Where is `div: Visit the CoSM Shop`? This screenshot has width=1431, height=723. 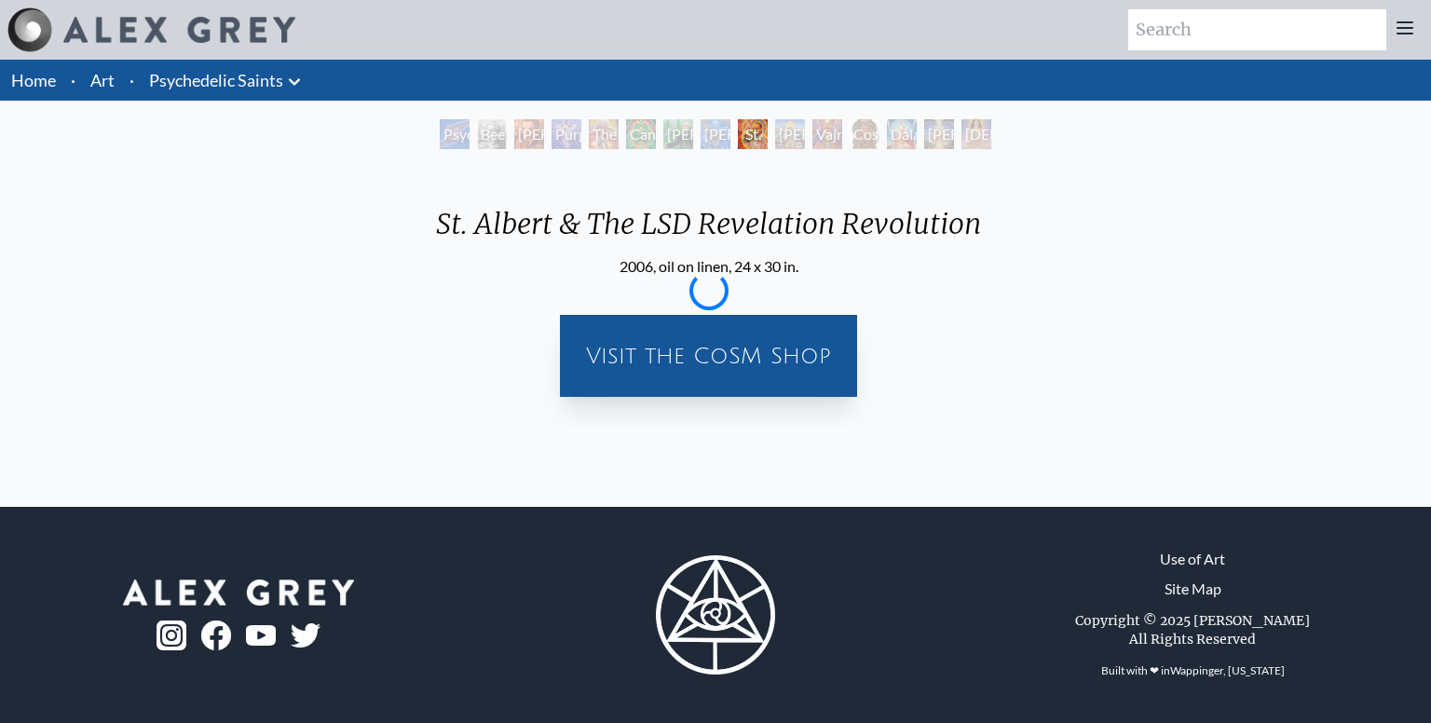 div: Visit the CoSM Shop is located at coordinates (708, 356).